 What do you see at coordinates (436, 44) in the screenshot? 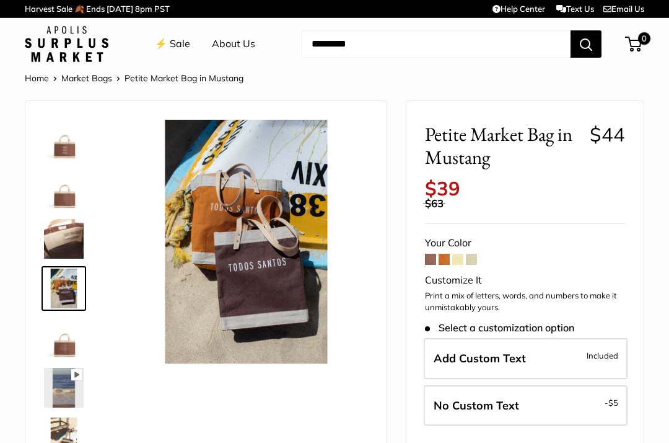
I see `input: Search...` at bounding box center [436, 44].